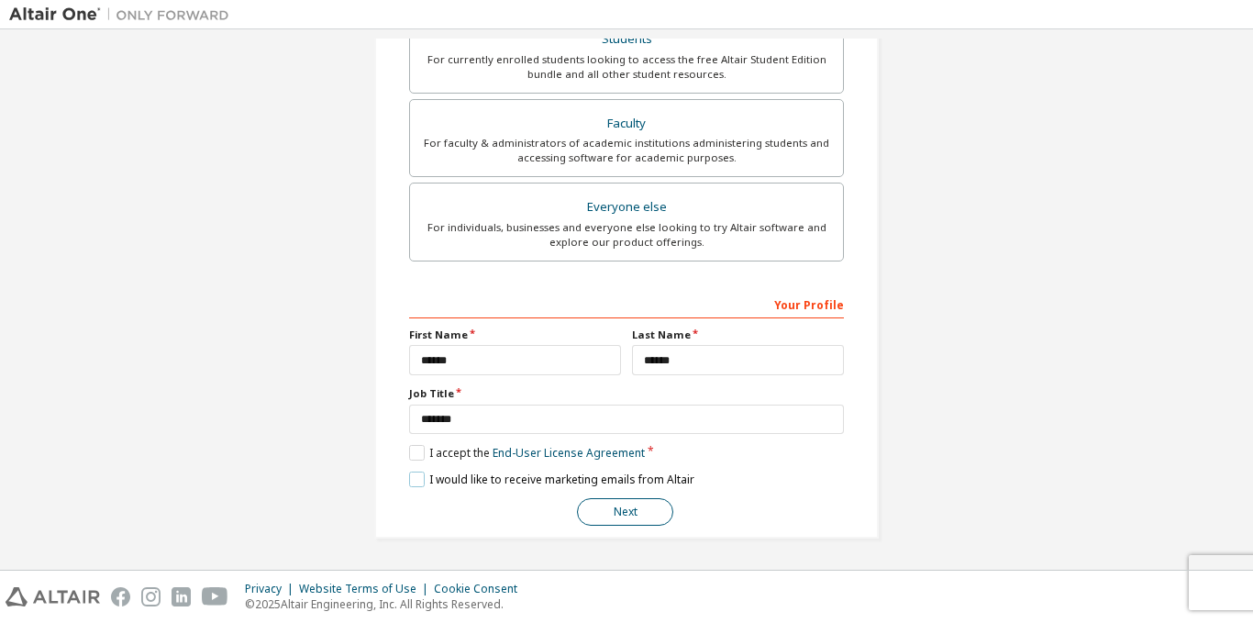 The width and height of the screenshot is (1253, 623). What do you see at coordinates (514, 335) in the screenshot?
I see `label: First Name` at bounding box center [514, 335].